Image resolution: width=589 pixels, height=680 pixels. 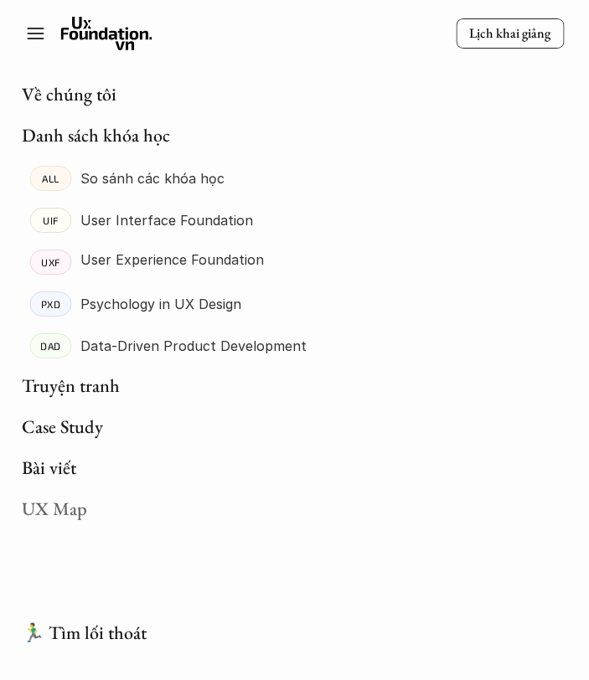 I want to click on p: PXD, so click(x=50, y=304).